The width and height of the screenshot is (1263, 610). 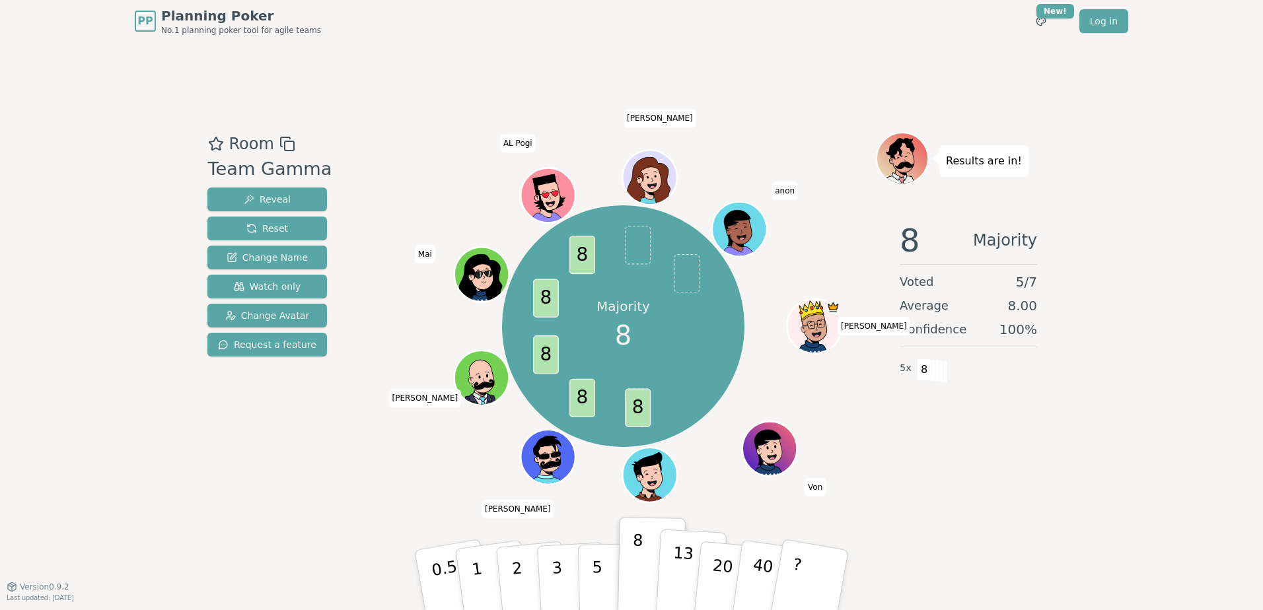 What do you see at coordinates (270, 169) in the screenshot?
I see `div: Team Gamma` at bounding box center [270, 169].